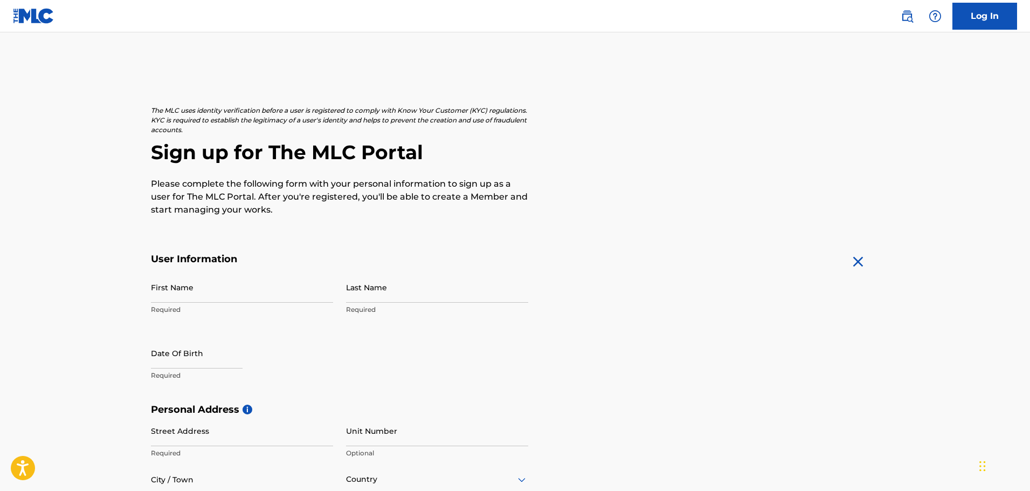 This screenshot has width=1030, height=491. What do you see at coordinates (907, 16) in the screenshot?
I see `a: Public Search` at bounding box center [907, 16].